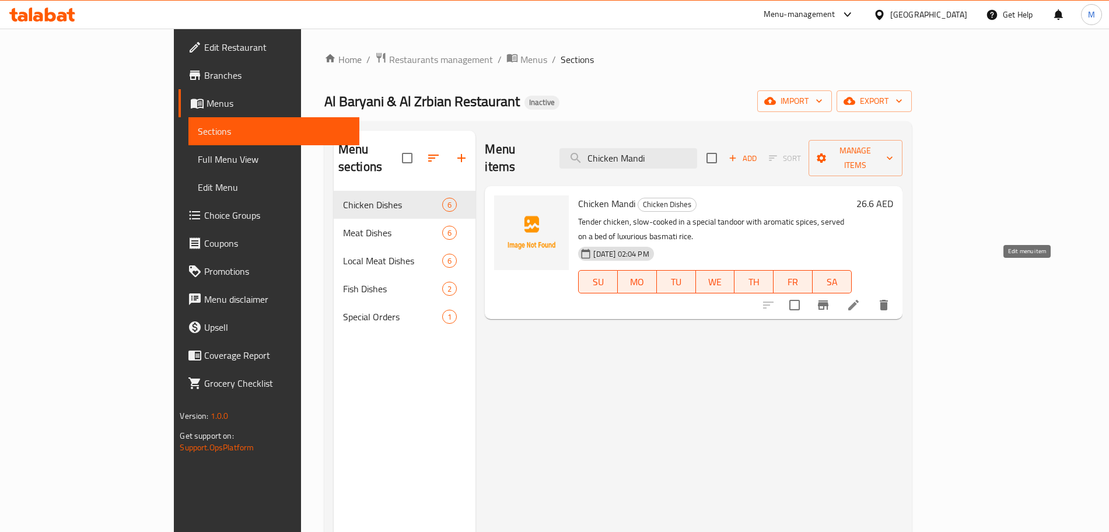 The image size is (1109, 532). Describe the element at coordinates (793, 282) in the screenshot. I see `span: FR` at that location.